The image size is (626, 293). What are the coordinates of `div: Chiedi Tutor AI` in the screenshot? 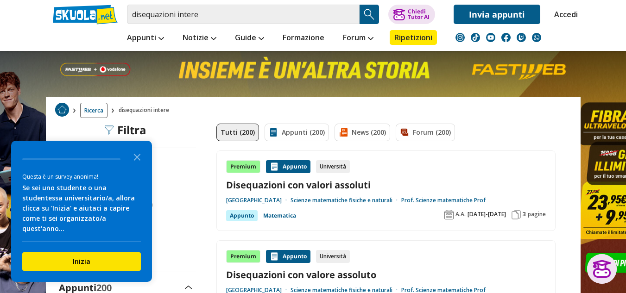 It's located at (419, 14).